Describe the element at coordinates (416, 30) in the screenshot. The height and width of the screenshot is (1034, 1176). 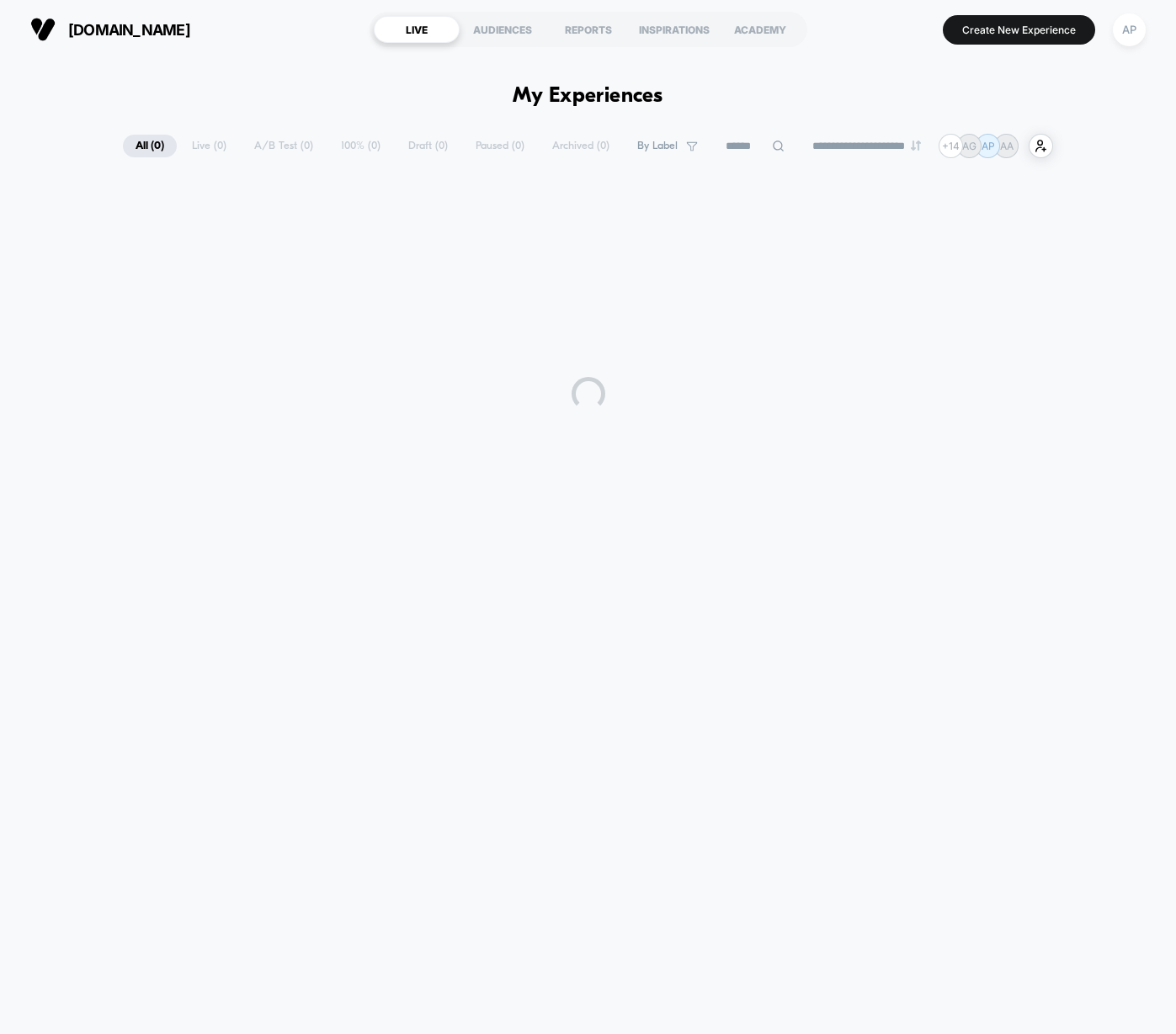
I see `div: LIVE` at that location.